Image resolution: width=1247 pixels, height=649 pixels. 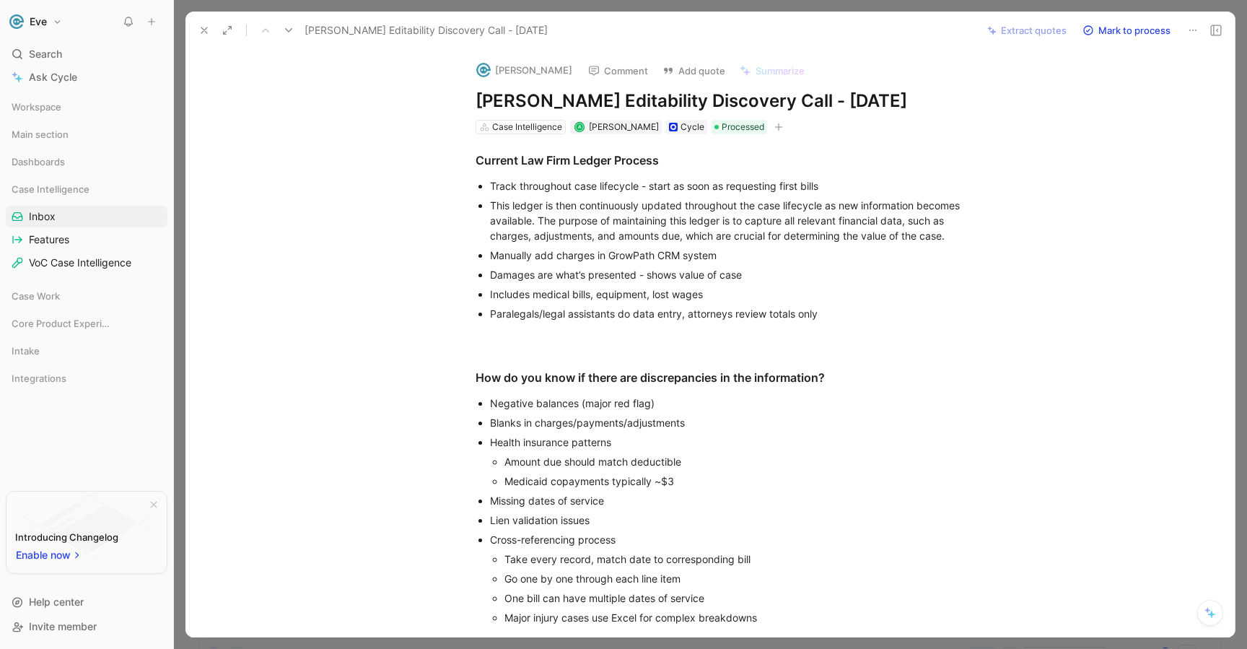 What do you see at coordinates (740, 461) in the screenshot?
I see `div: Amount due should match deductible` at bounding box center [740, 461].